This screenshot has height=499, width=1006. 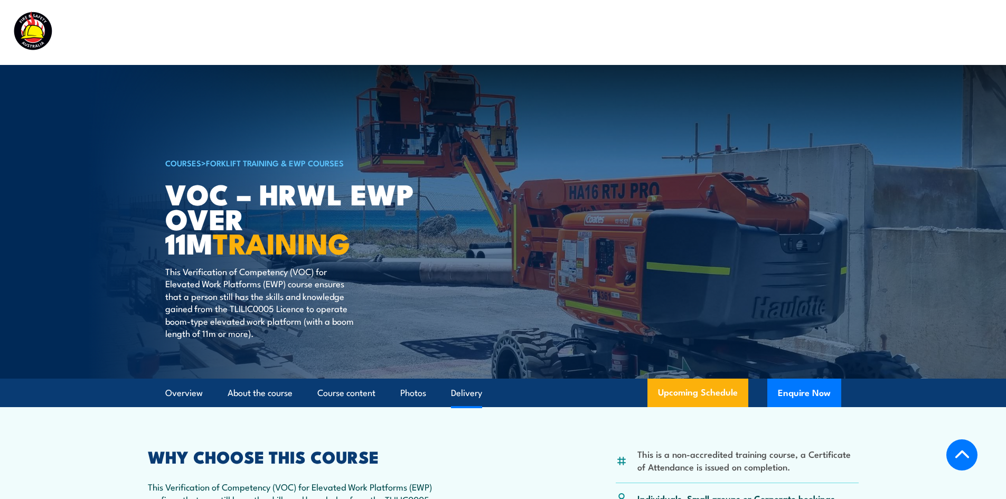 What do you see at coordinates (524, 32) in the screenshot?
I see `a: Course Calendar` at bounding box center [524, 32].